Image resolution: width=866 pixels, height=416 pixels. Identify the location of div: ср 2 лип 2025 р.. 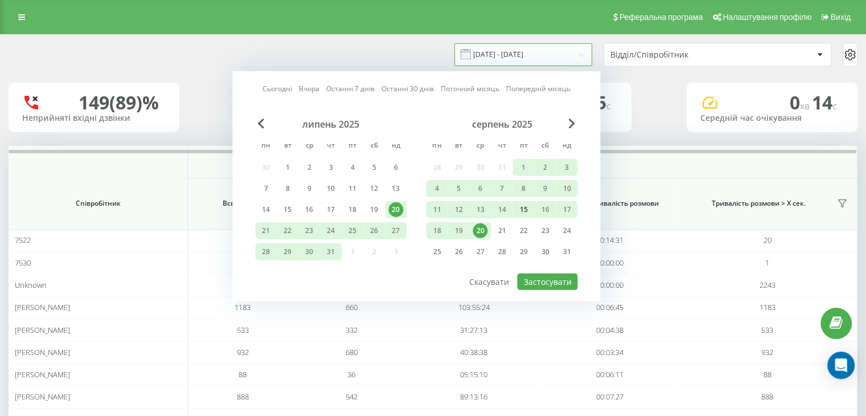
(309, 167).